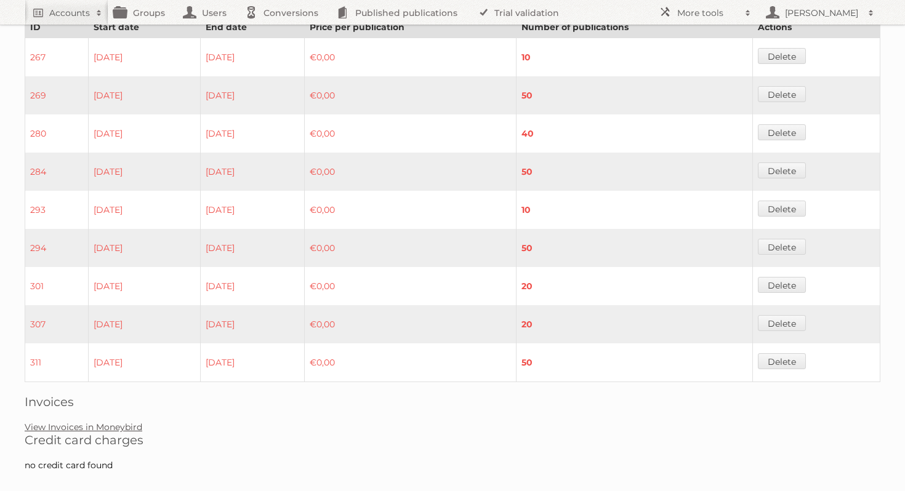 The image size is (905, 491). What do you see at coordinates (57, 324) in the screenshot?
I see `td: 307` at bounding box center [57, 324].